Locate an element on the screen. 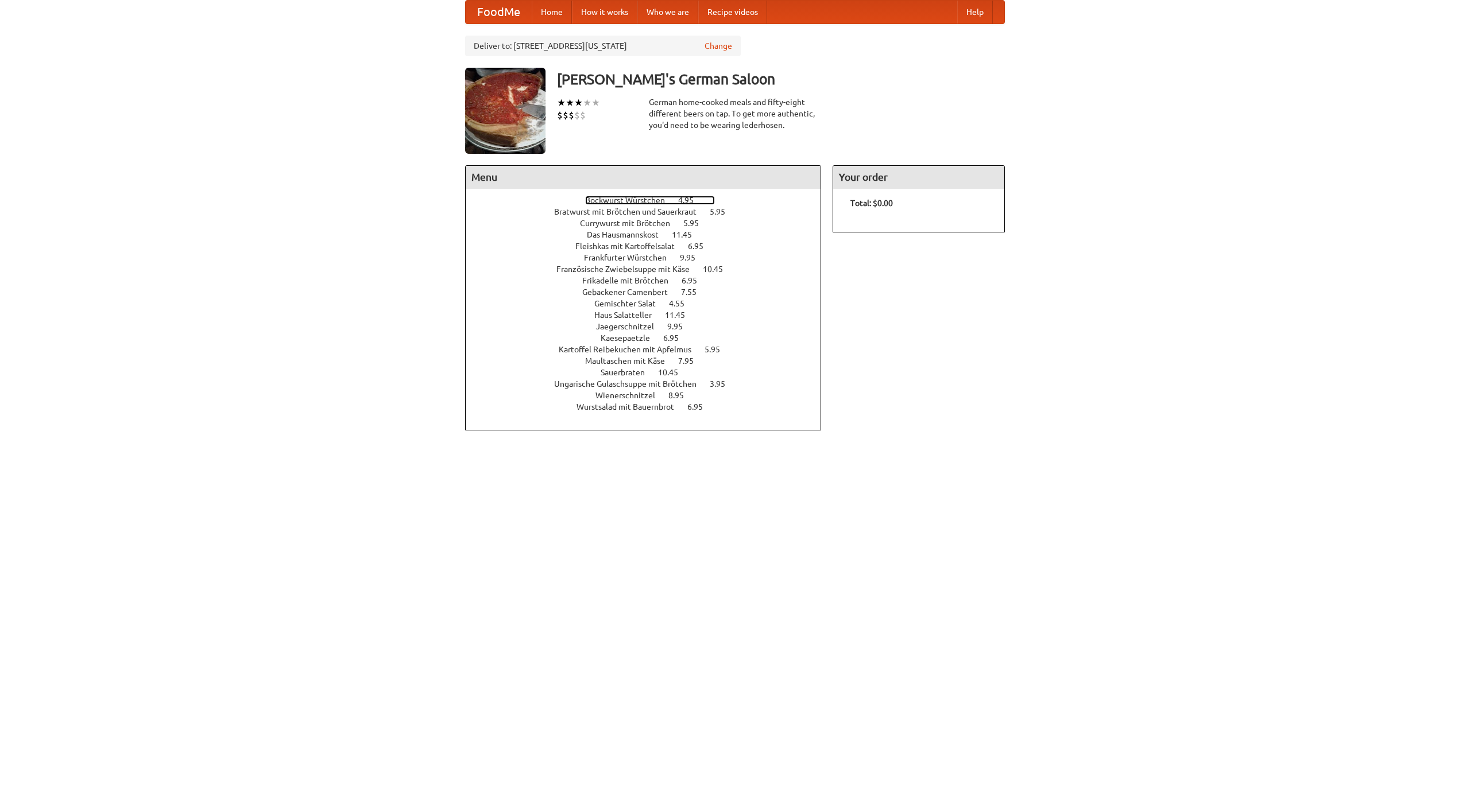  a: Help is located at coordinates (975, 12).